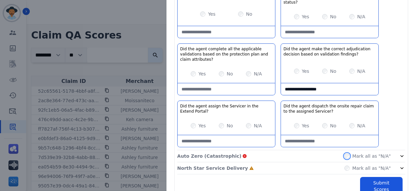  I want to click on p: North Star Service Delivery, so click(213, 169).